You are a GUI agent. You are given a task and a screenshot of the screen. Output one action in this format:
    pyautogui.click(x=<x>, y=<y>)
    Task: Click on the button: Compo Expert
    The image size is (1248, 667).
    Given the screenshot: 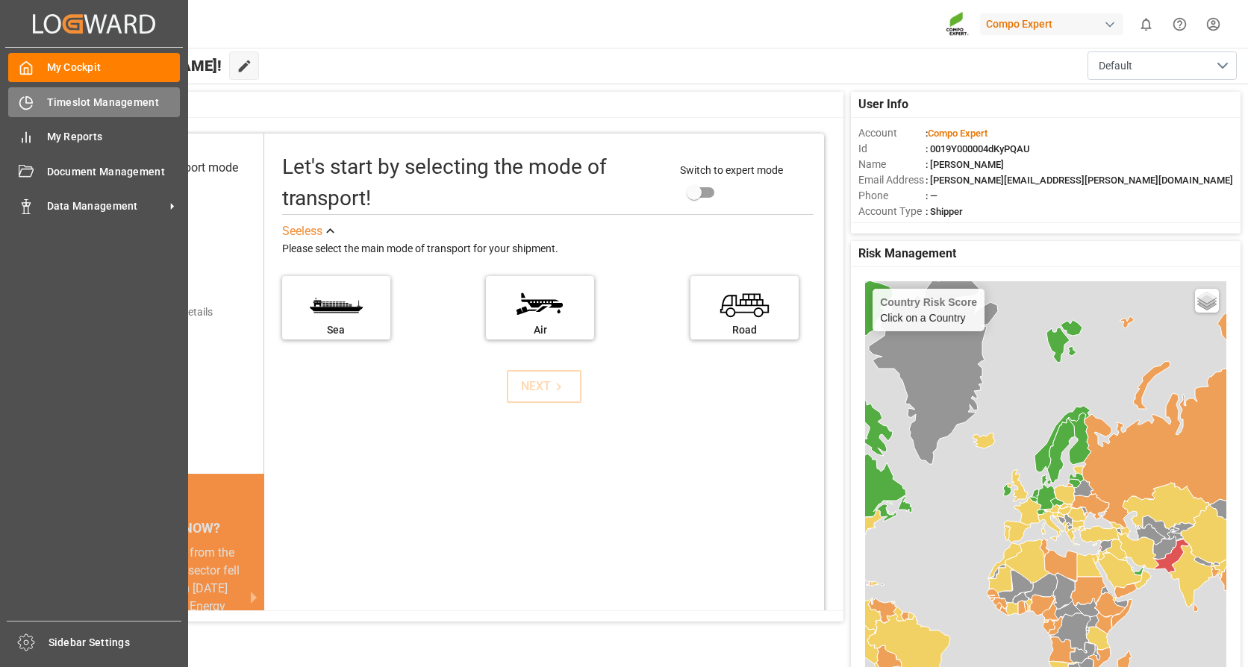 What is the action you would take?
    pyautogui.click(x=1054, y=24)
    